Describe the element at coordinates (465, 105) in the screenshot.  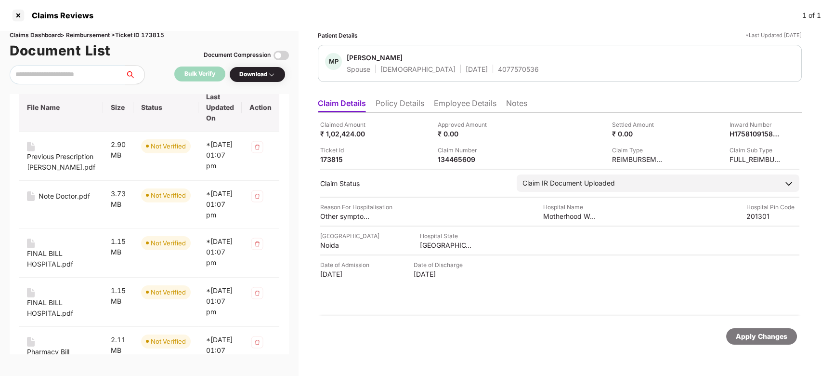
I see `li: Employee Details` at that location.